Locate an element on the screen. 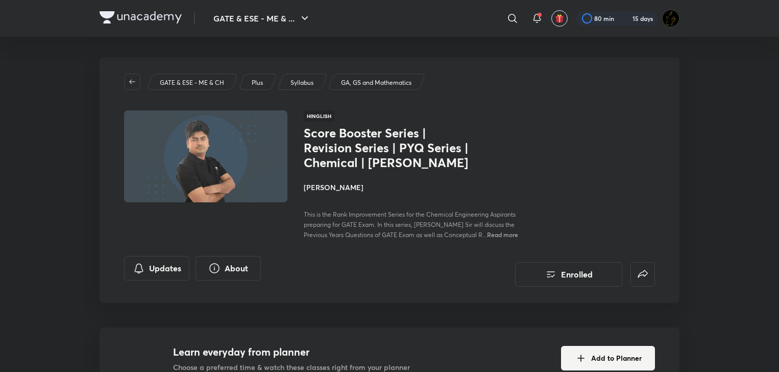 Image resolution: width=779 pixels, height=372 pixels. button: About is located at coordinates (228, 268).